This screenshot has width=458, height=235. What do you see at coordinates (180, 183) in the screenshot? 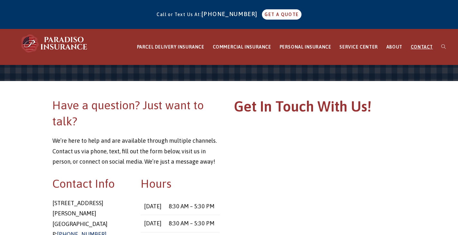
I see `h2: Hours` at bounding box center [180, 183].